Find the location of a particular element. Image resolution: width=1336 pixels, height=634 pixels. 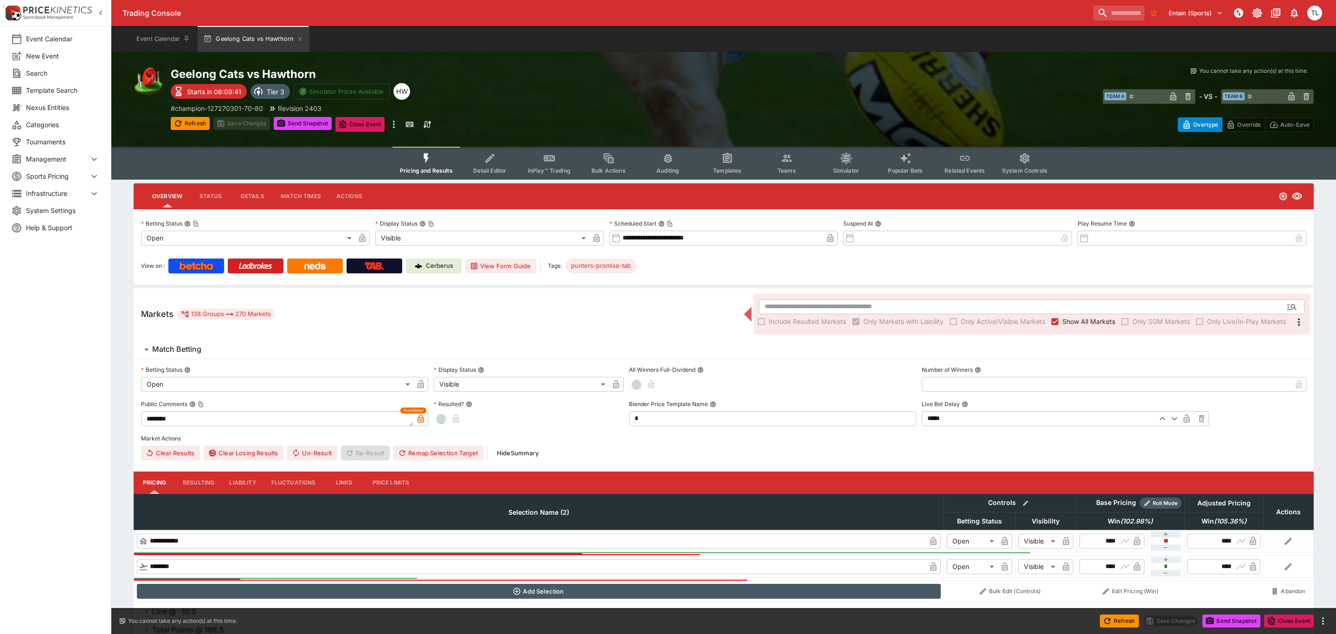

button: Trent Lewis is located at coordinates (1315, 13).